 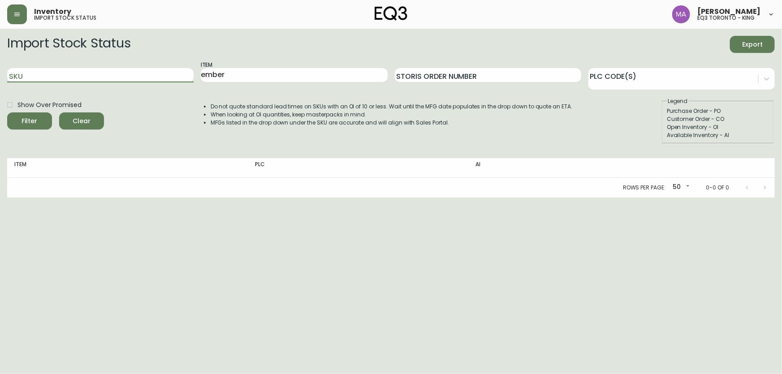 I want to click on span: Export, so click(x=752, y=44).